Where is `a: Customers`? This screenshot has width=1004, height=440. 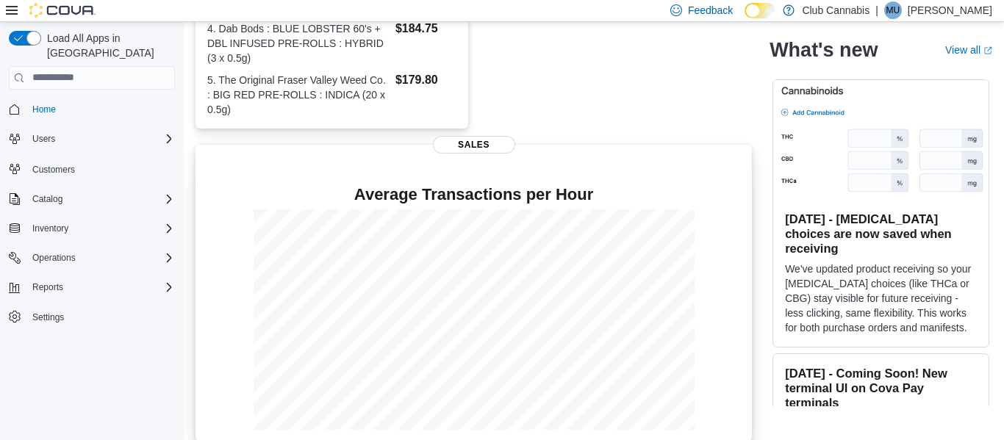
a: Customers is located at coordinates (54, 170).